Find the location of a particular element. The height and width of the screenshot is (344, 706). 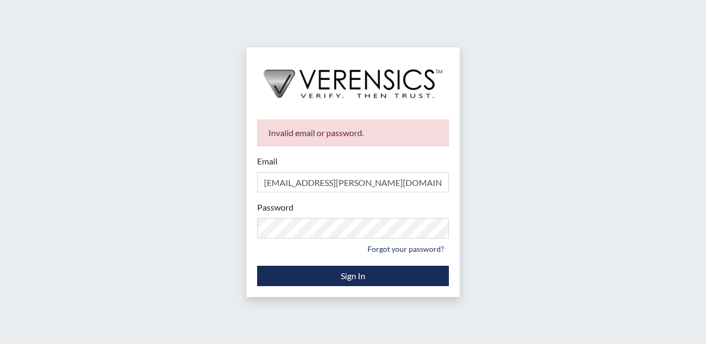

input: Email is located at coordinates (353, 182).